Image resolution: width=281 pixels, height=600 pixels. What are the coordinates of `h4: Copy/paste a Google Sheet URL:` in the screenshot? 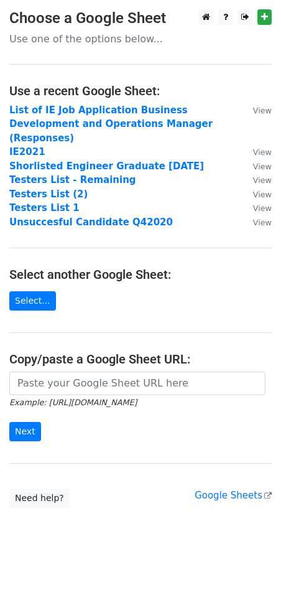 It's located at (141, 359).